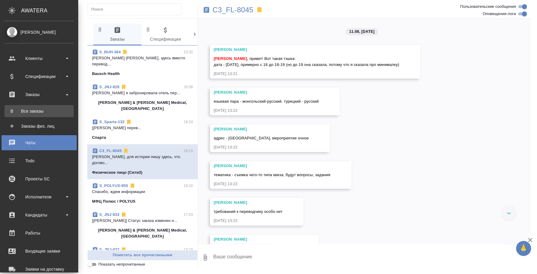  I want to click on a: S_JNJ-829, so click(109, 87).